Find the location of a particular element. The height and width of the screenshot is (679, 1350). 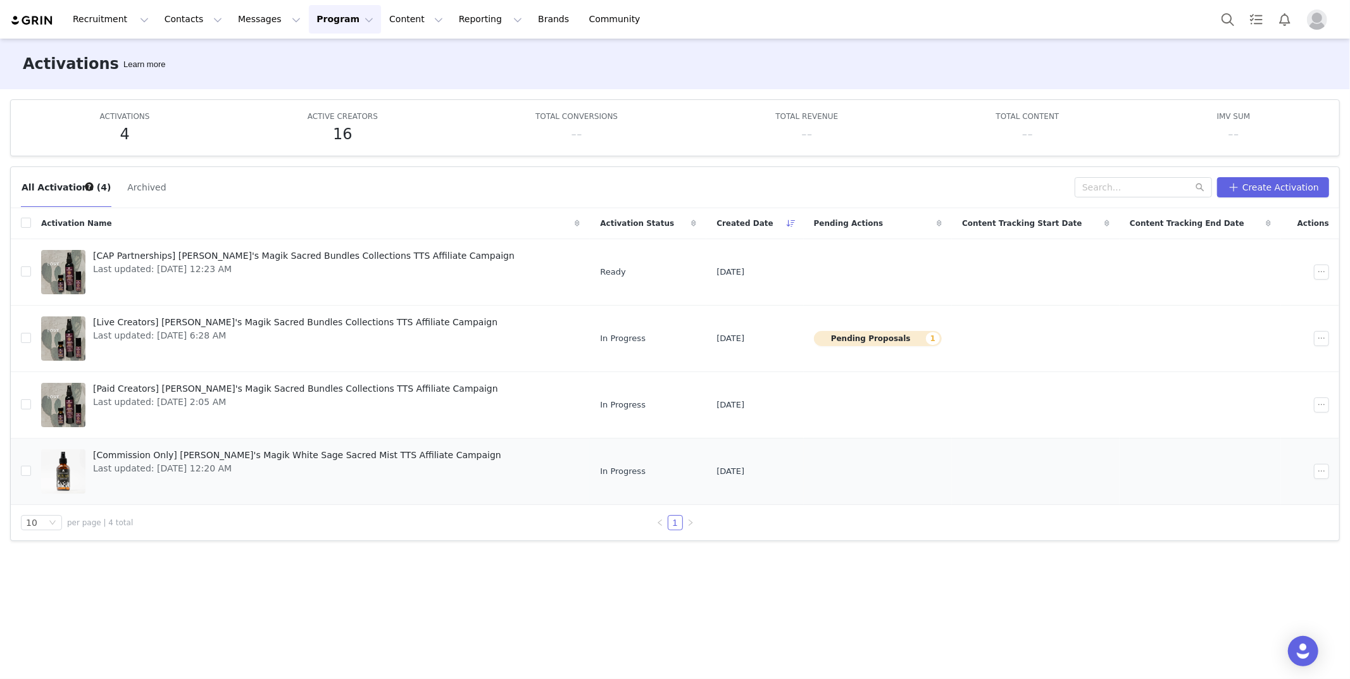

span: Pending Actions is located at coordinates (848, 223).